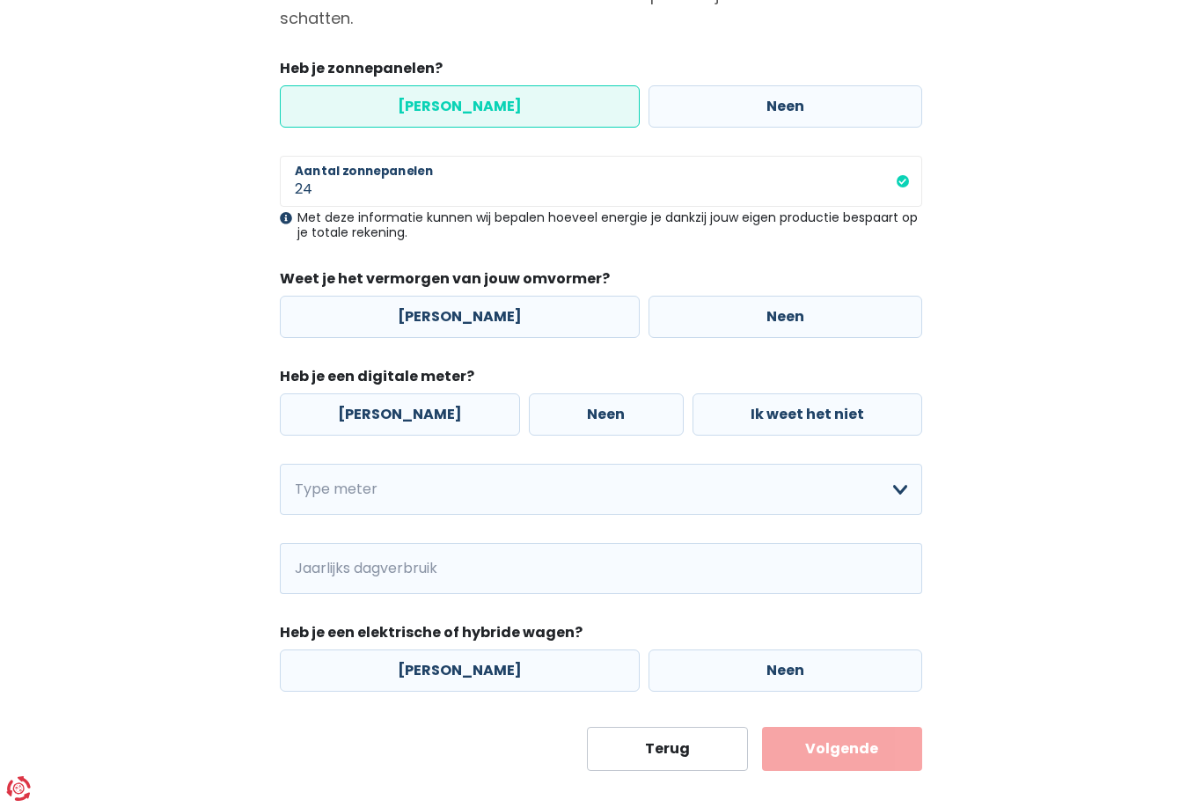 The height and width of the screenshot is (807, 1202). What do you see at coordinates (601, 71) in the screenshot?
I see `legend: Heb je zonnepanelen?` at bounding box center [601, 71].